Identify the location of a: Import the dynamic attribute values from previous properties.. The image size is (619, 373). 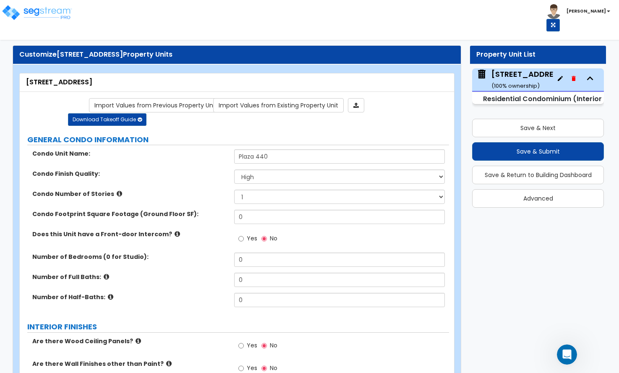
(156, 105).